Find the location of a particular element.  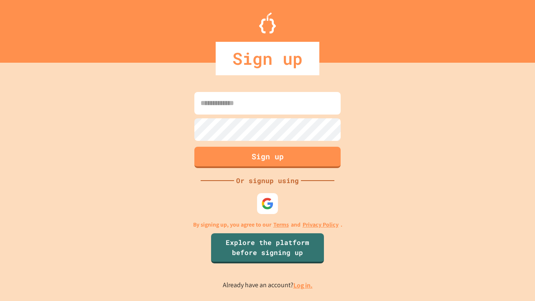

button: Sign up is located at coordinates (268, 157).